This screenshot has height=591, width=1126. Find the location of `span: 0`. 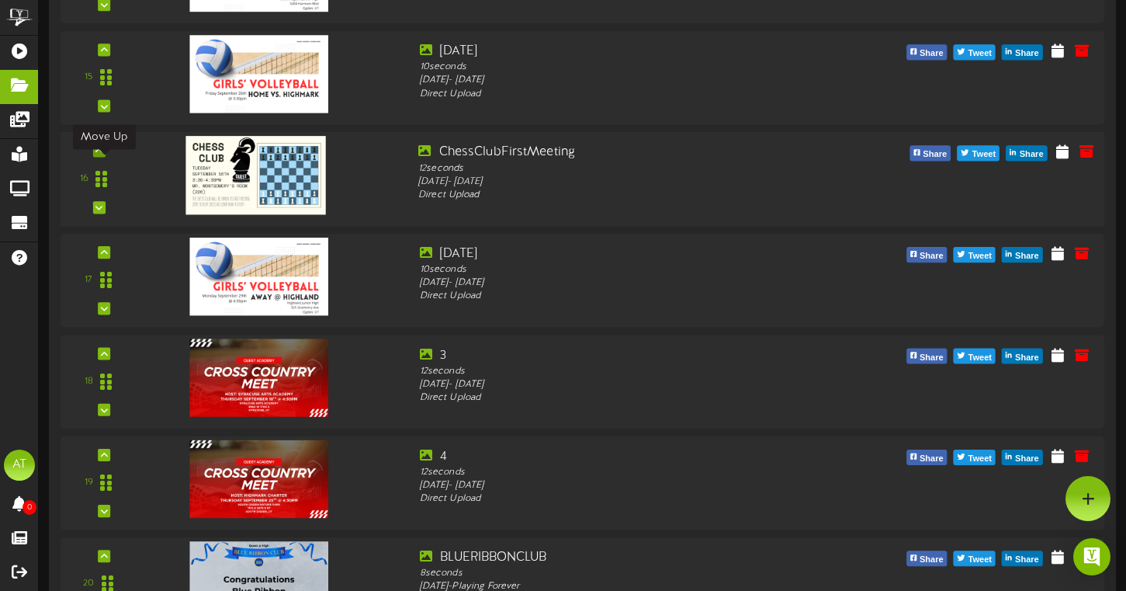

span: 0 is located at coordinates (30, 507).